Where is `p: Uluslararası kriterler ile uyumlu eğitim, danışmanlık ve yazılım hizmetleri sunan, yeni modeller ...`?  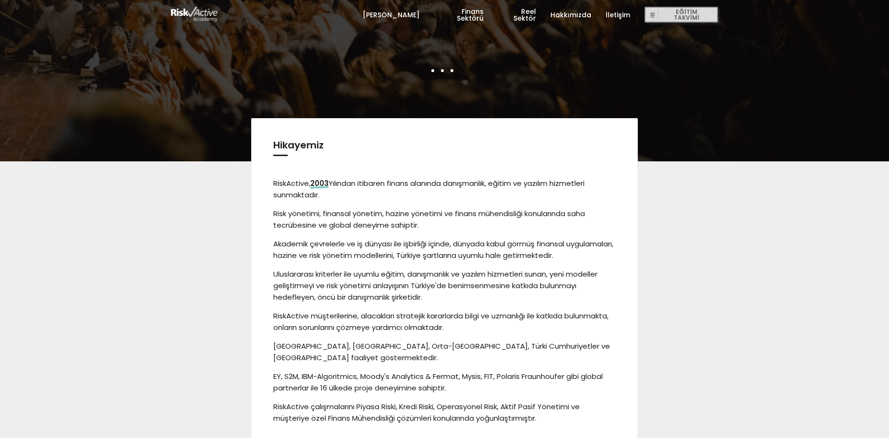 p: Uluslararası kriterler ile uyumlu eğitim, danışmanlık ve yazılım hizmetleri sunan, yeni modeller ... is located at coordinates (445, 286).